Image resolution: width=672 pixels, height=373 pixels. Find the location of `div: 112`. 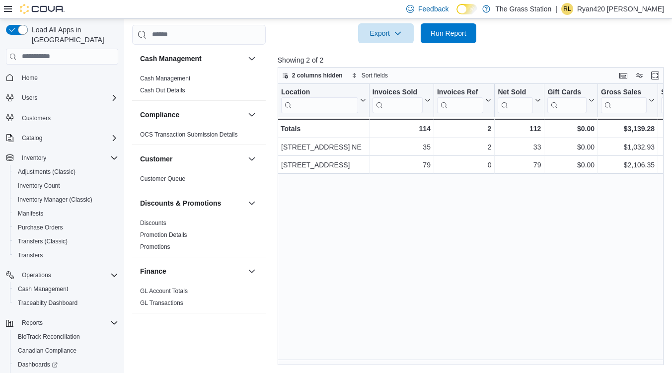

div: 112 is located at coordinates (519, 129).